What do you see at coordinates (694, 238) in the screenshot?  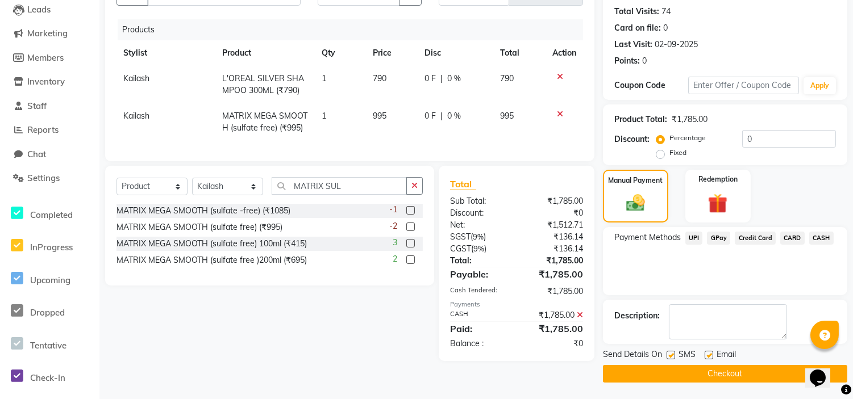 I see `span: UPI` at bounding box center [694, 238].